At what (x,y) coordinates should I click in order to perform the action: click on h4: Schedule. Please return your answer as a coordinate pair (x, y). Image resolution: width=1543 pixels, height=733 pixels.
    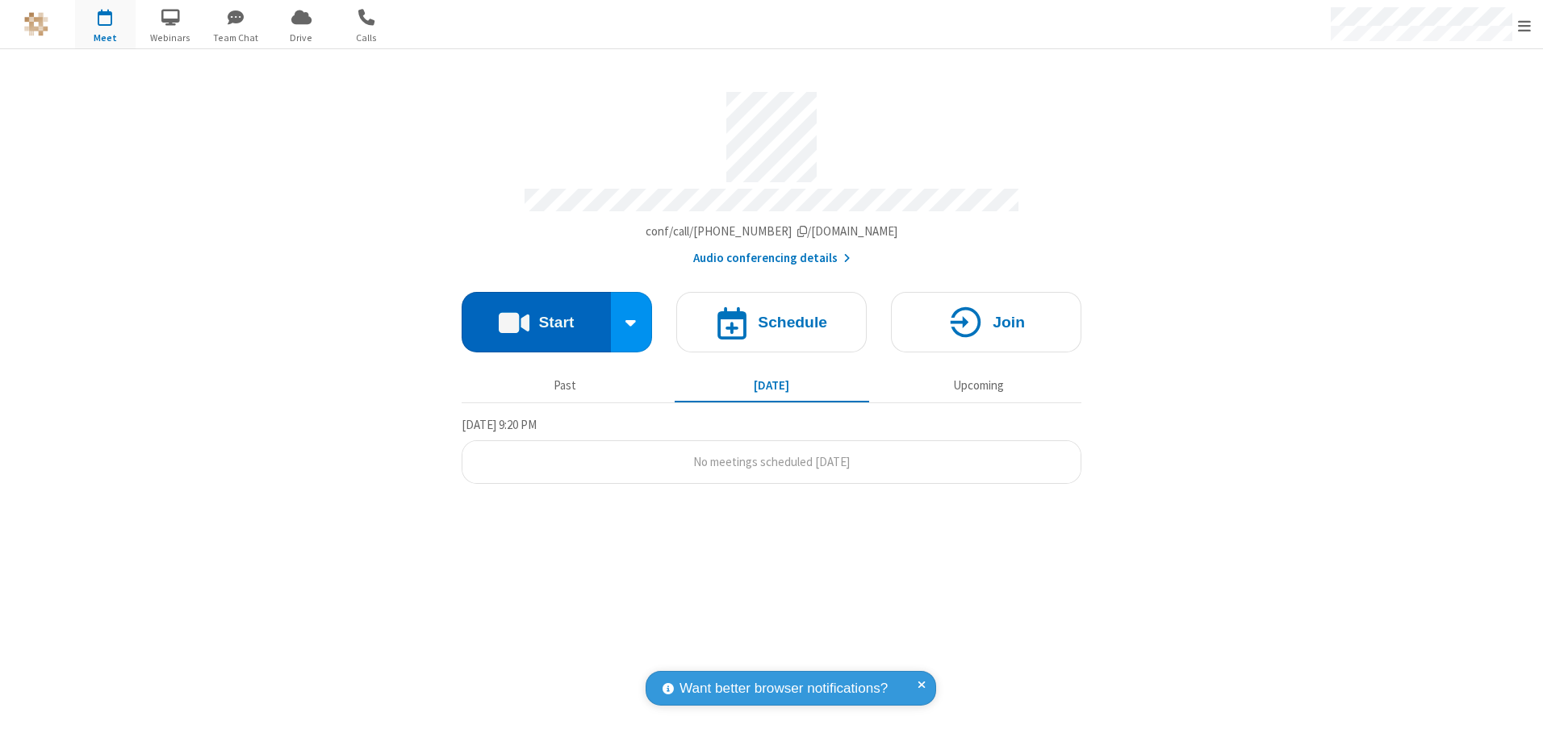
    Looking at the image, I should click on (792, 322).